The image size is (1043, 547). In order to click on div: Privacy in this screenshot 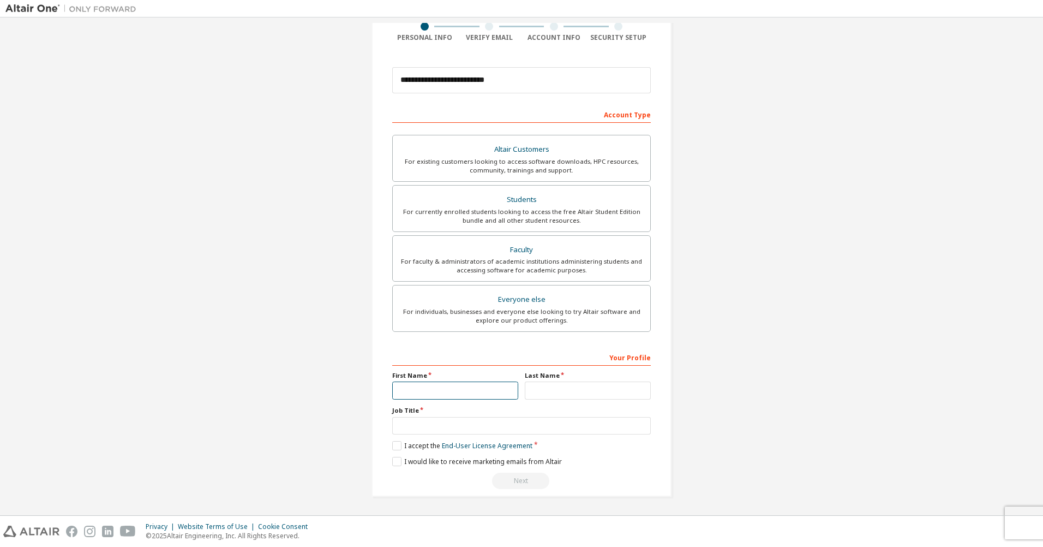, I will do `click(162, 527)`.